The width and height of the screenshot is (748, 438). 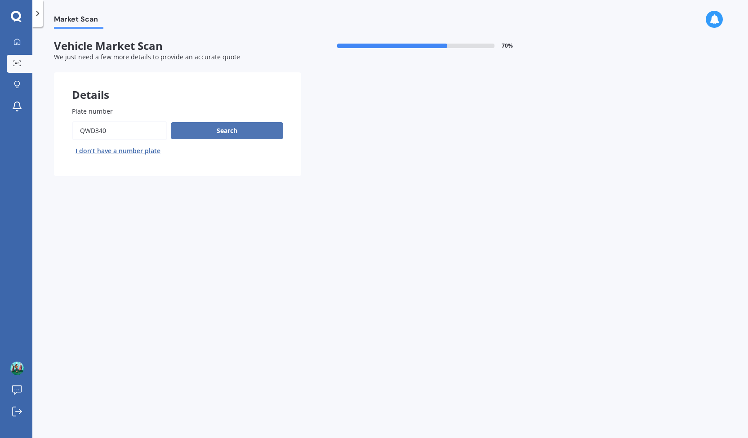 What do you see at coordinates (79, 21) in the screenshot?
I see `span: Market Scan` at bounding box center [79, 21].